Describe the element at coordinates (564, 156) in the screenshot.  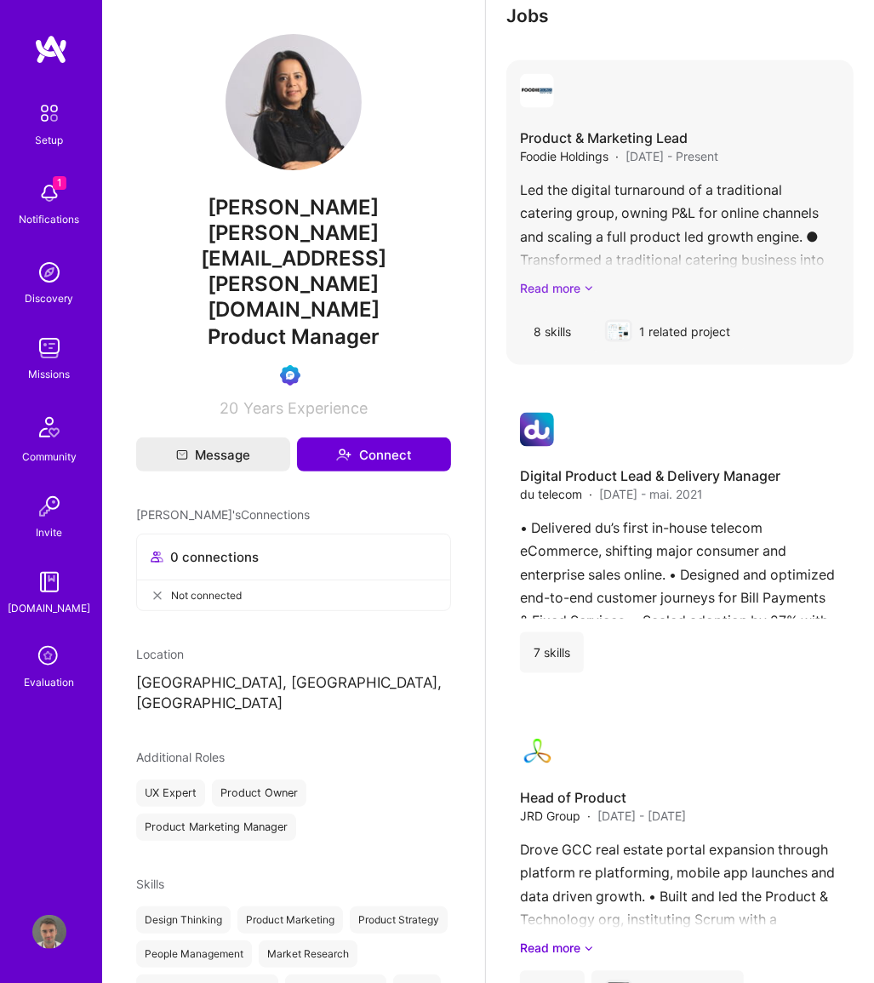
I see `span: Foodie Holdings` at that location.